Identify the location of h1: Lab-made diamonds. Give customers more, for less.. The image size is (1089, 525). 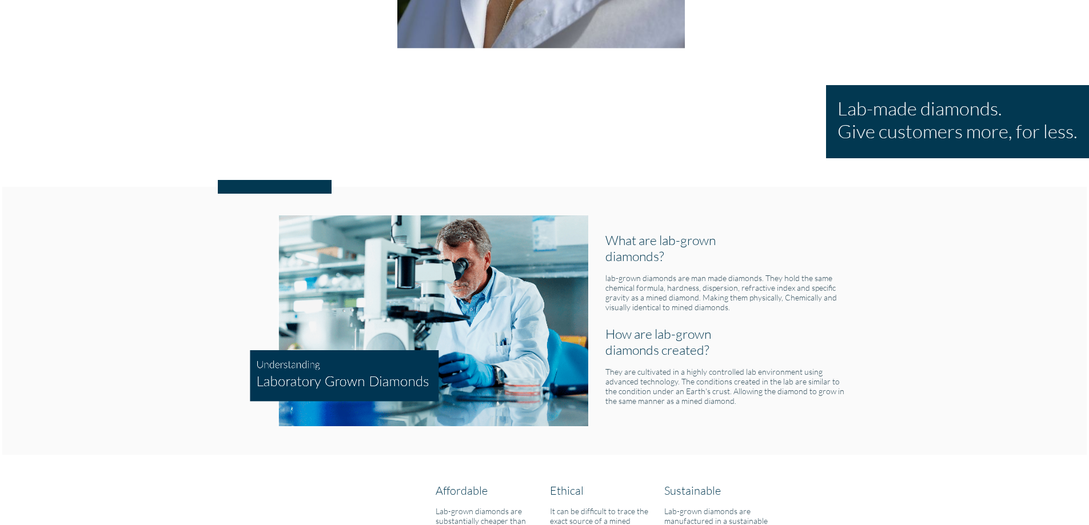
(957, 119).